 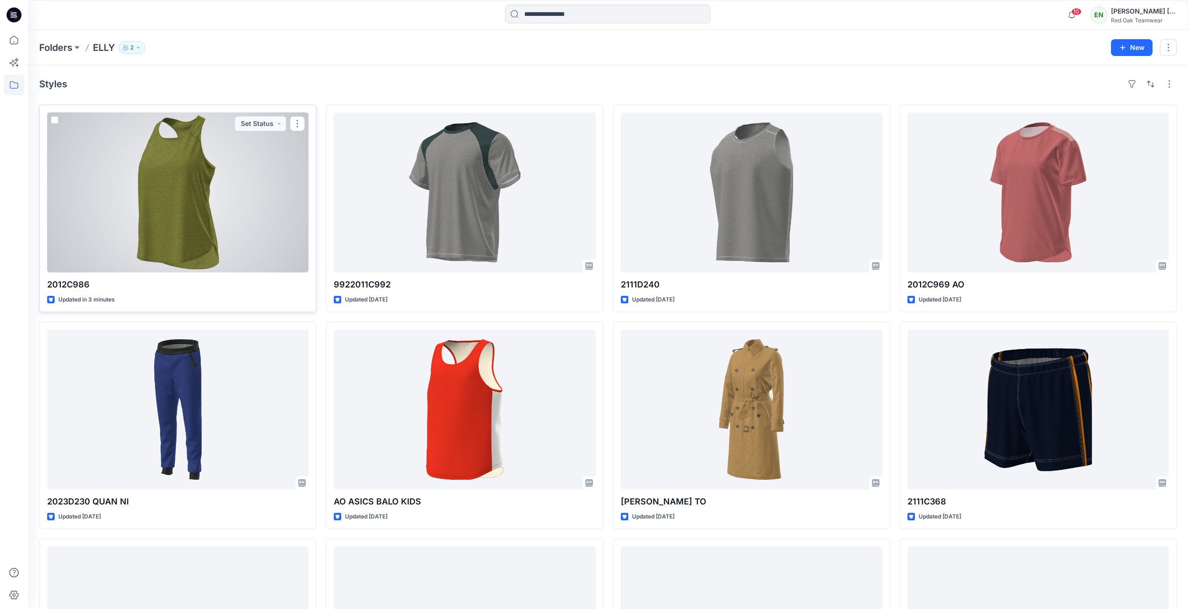 What do you see at coordinates (178, 409) in the screenshot?
I see `a: 2023D230 QUAN NI` at bounding box center [178, 409].